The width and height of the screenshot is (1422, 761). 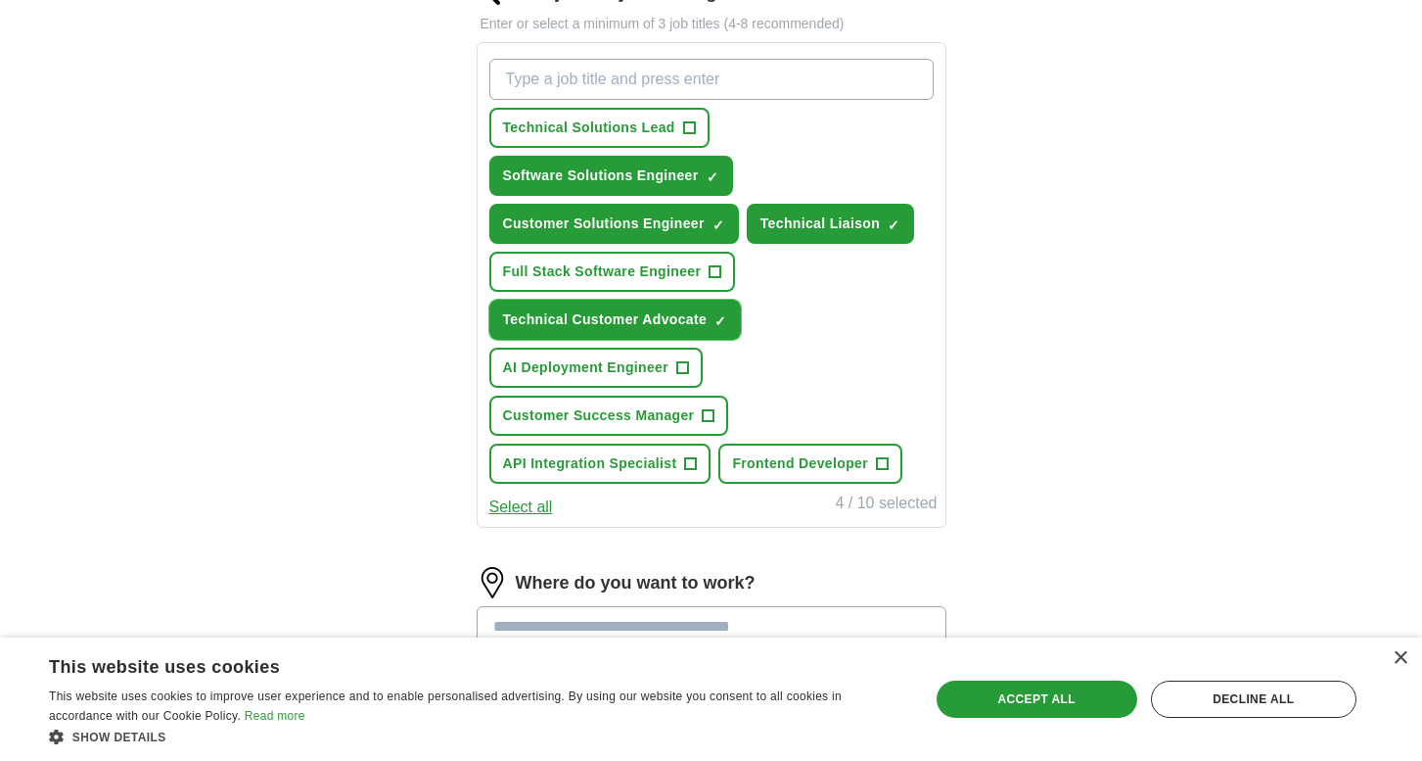 I want to click on span: API Integration Specialist, so click(x=590, y=463).